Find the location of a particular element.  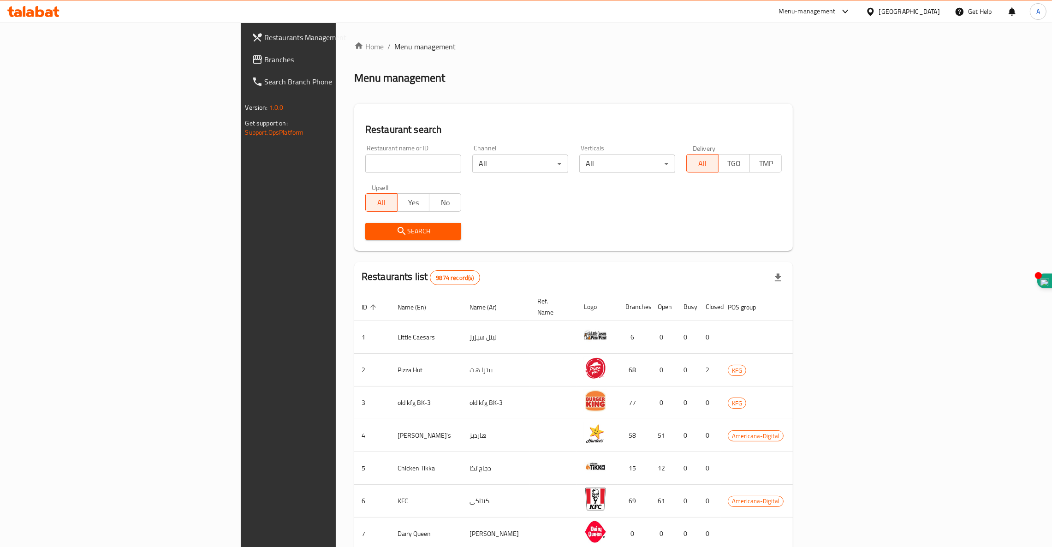

button: Yes is located at coordinates (413, 203).